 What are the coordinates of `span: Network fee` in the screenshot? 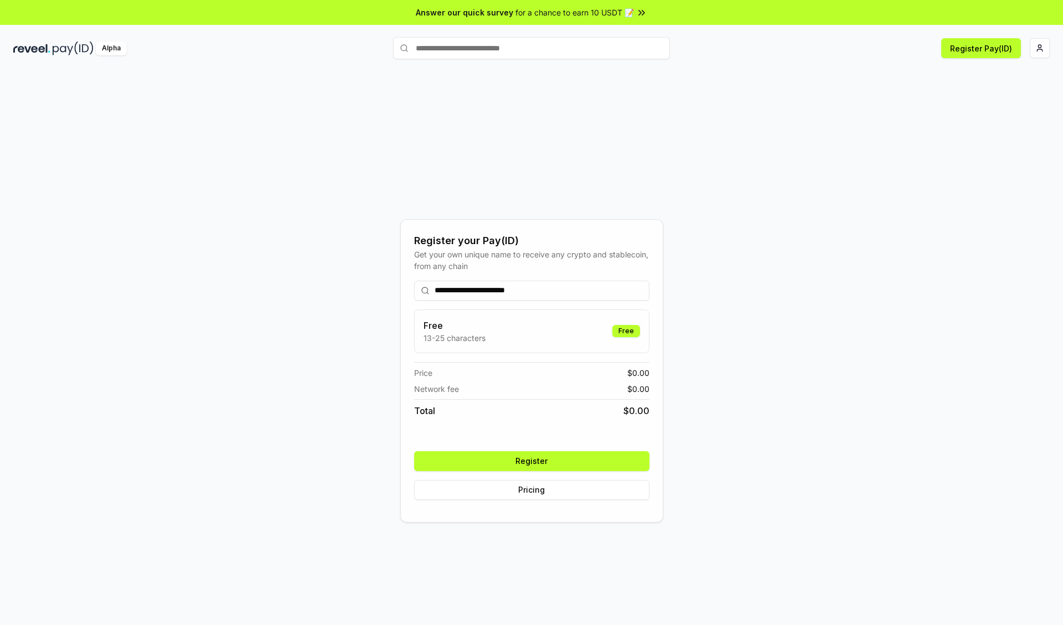 It's located at (436, 389).